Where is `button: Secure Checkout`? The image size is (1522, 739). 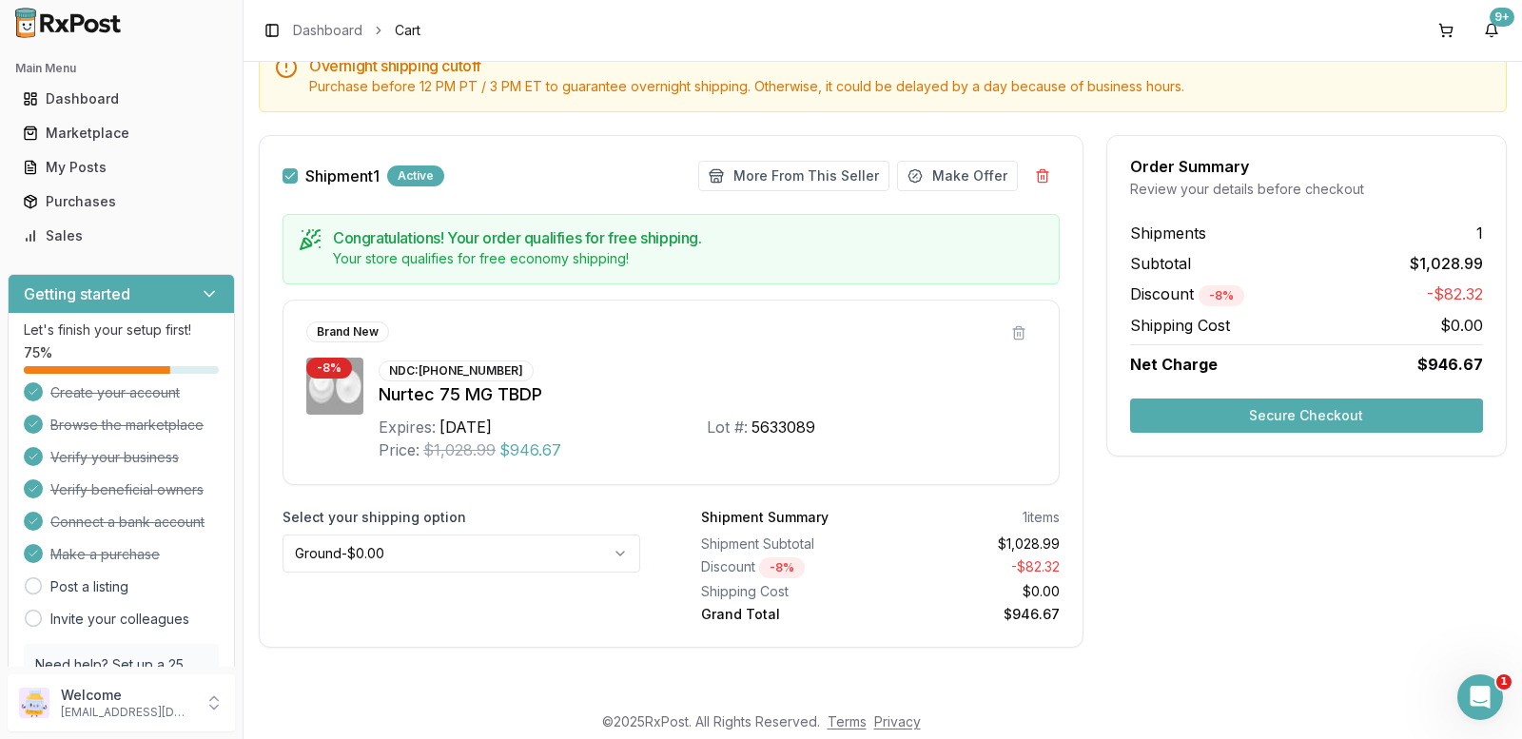
button: Secure Checkout is located at coordinates (1306, 416).